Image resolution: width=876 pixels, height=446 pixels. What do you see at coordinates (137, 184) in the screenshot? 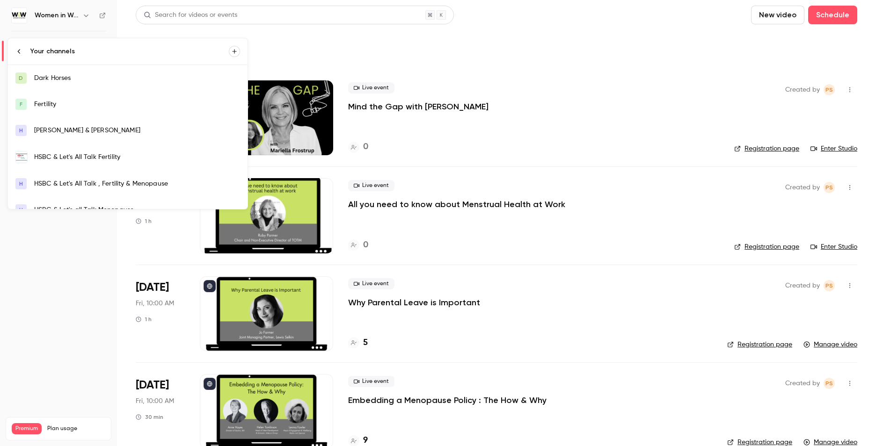
I see `div: HSBC & Let's All Talk , Fertility & Menopause` at bounding box center [137, 184].